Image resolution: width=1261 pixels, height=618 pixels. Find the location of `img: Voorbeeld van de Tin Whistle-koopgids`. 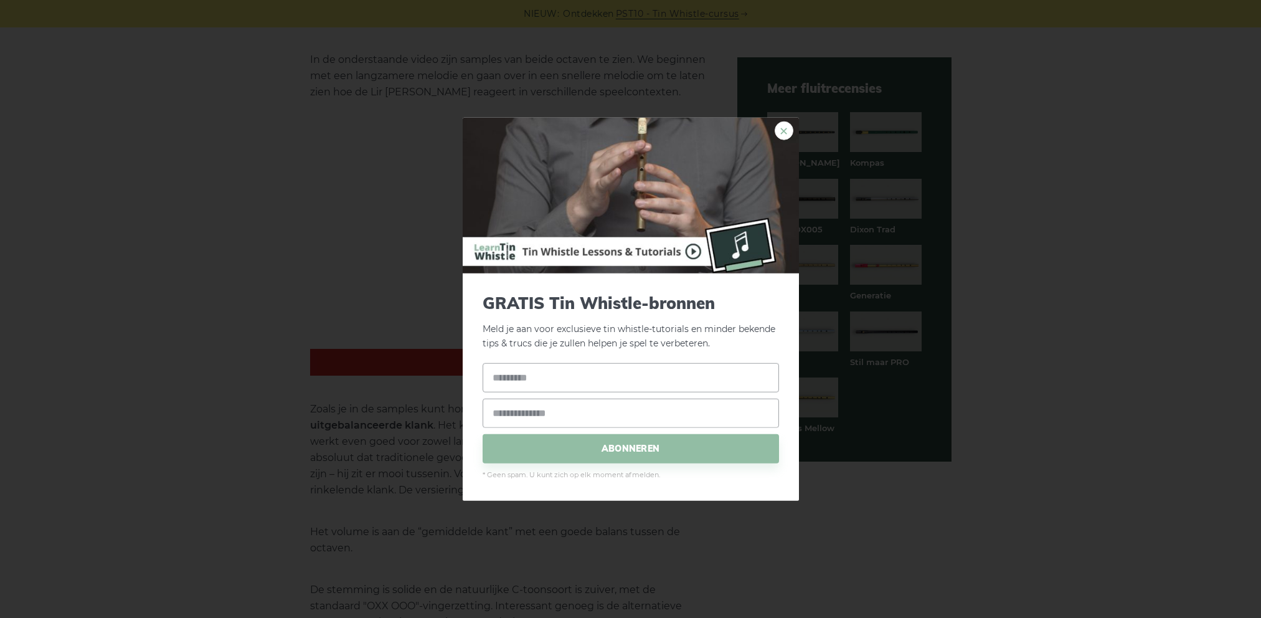

img: Voorbeeld van de Tin Whistle-koopgids is located at coordinates (631, 195).